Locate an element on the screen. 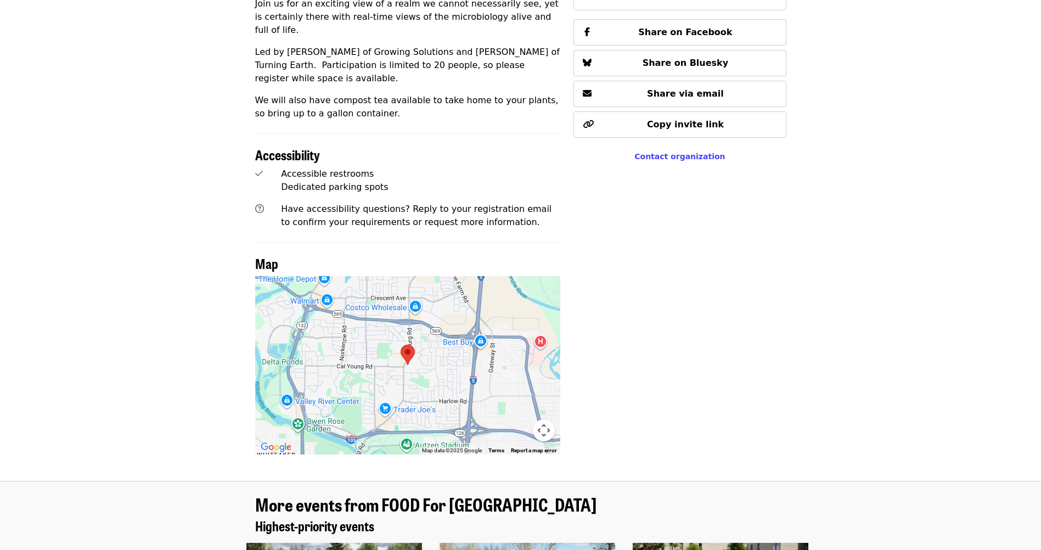  div: Dedicated parking spots is located at coordinates (420, 187).